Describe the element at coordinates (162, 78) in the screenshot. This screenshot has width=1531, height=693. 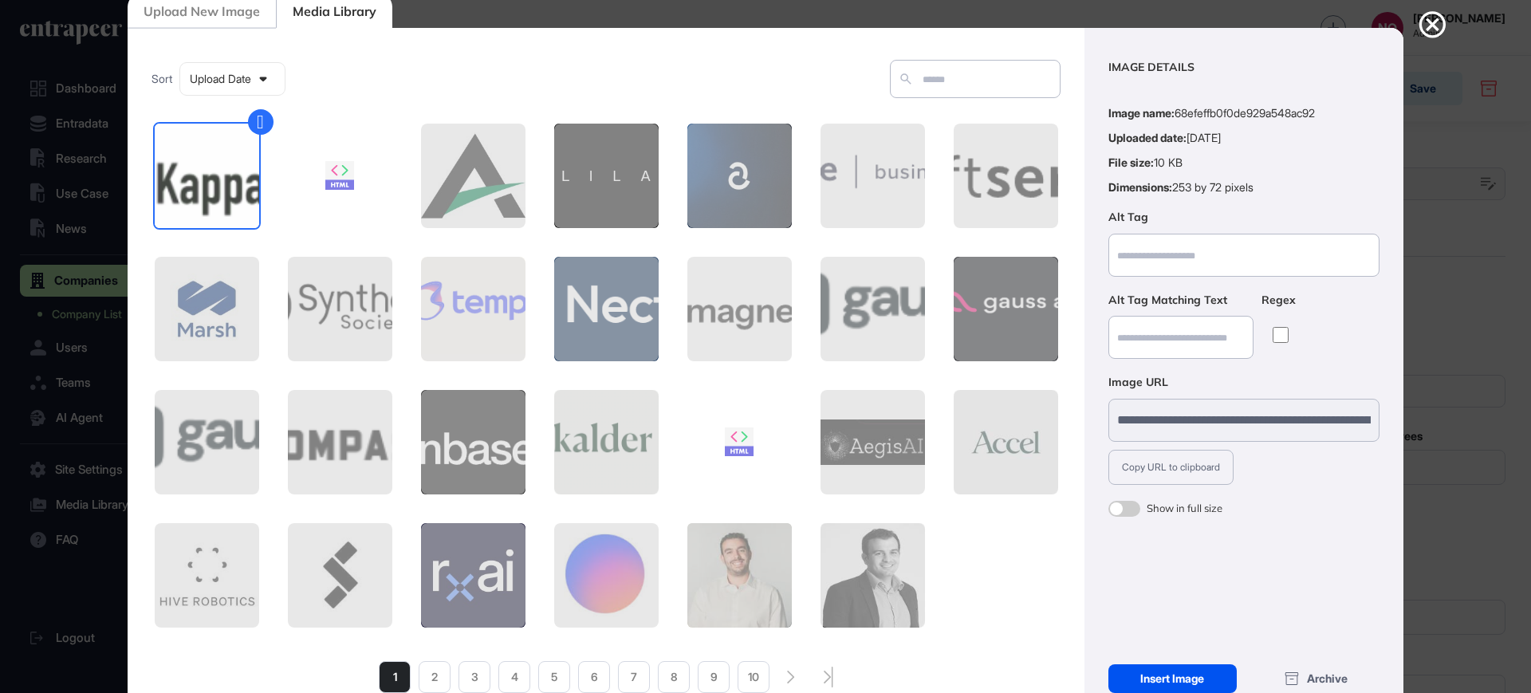
I see `span: Sort` at that location.